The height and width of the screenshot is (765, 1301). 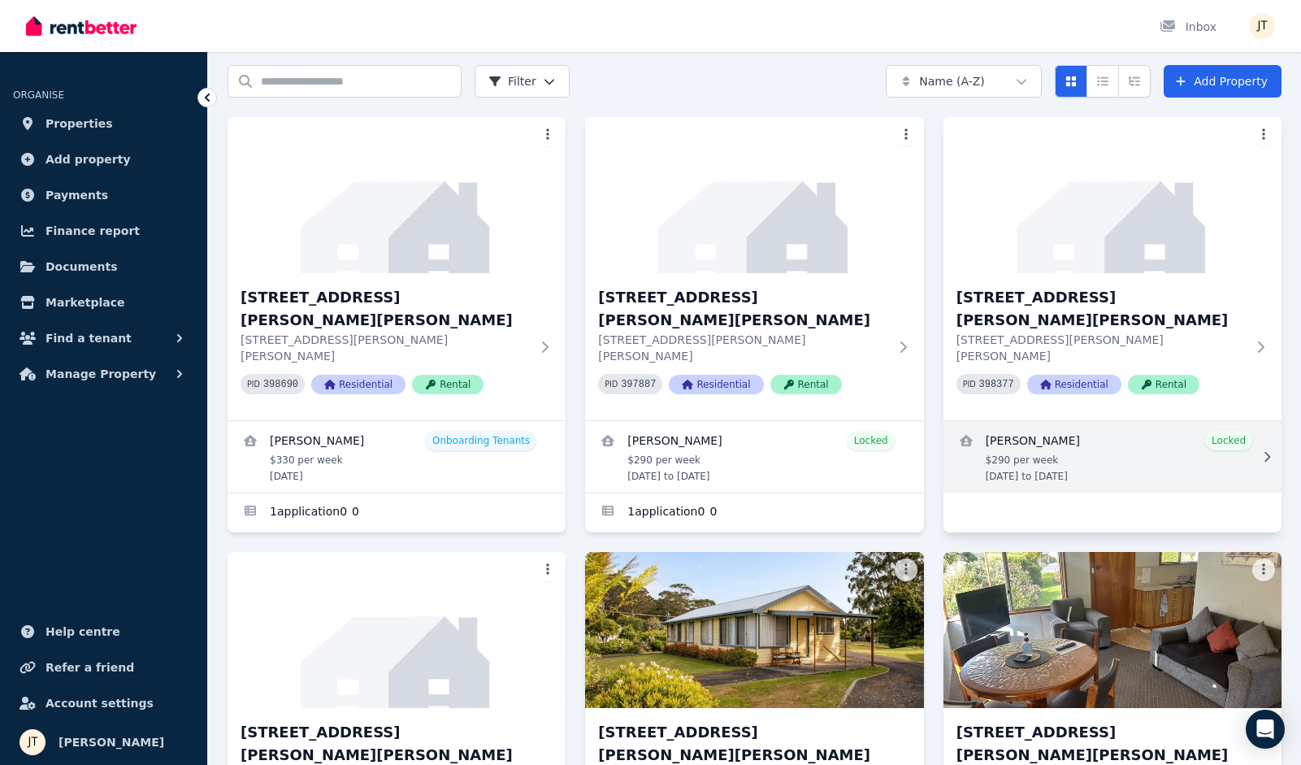 What do you see at coordinates (754, 457) in the screenshot?
I see `a: View details for Alexandre Flaschner` at bounding box center [754, 457].